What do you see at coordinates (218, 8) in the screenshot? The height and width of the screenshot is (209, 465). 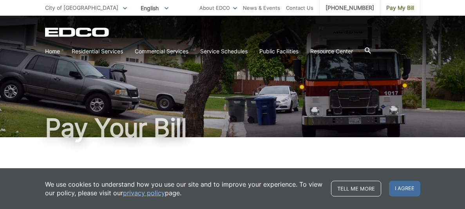 I see `a: About EDCO` at bounding box center [218, 8].